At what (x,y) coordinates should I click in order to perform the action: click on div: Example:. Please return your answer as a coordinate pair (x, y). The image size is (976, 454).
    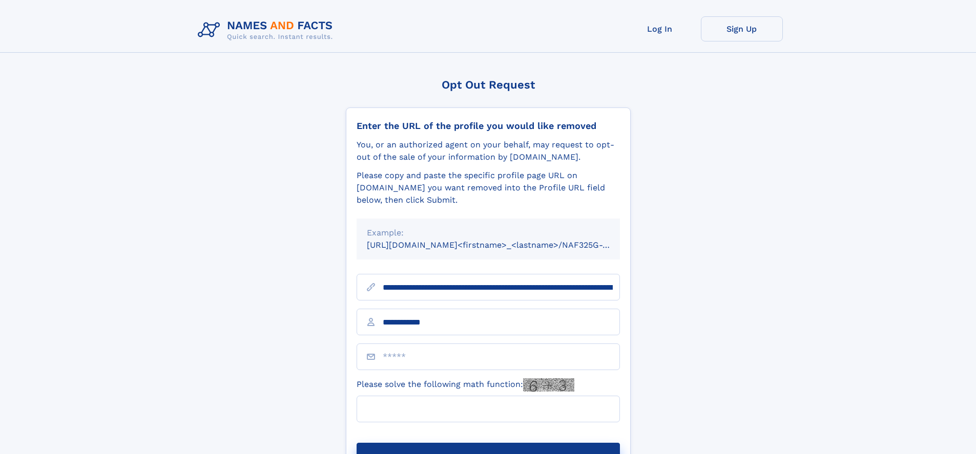
    Looking at the image, I should click on (488, 233).